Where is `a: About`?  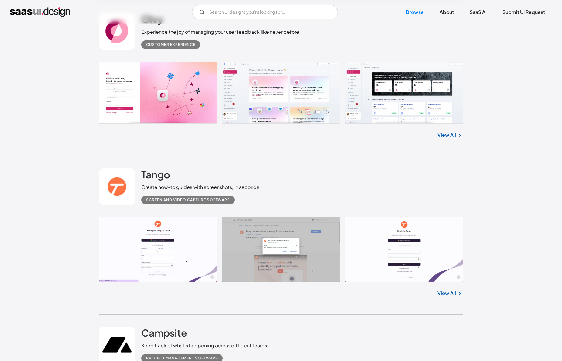
a: About is located at coordinates (447, 12).